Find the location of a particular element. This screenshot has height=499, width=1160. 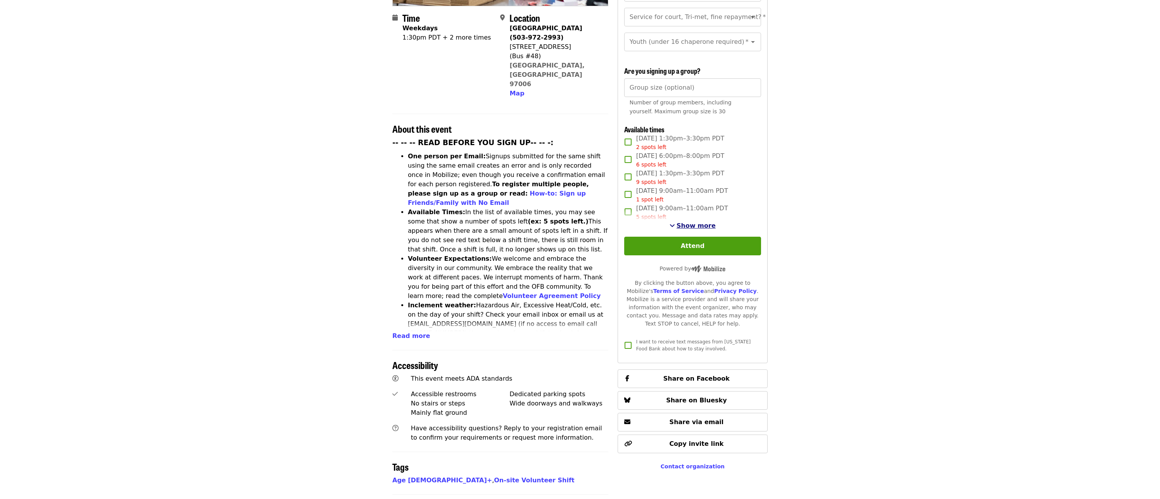

span: Read more is located at coordinates (411, 335).